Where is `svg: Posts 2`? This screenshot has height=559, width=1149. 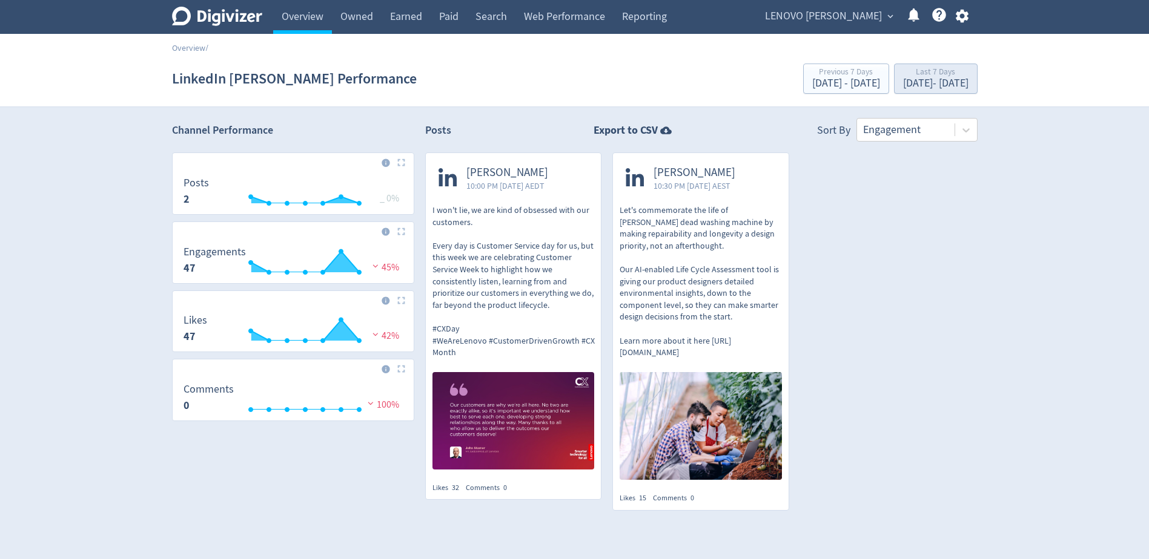
svg: Posts 2 is located at coordinates (293, 193).